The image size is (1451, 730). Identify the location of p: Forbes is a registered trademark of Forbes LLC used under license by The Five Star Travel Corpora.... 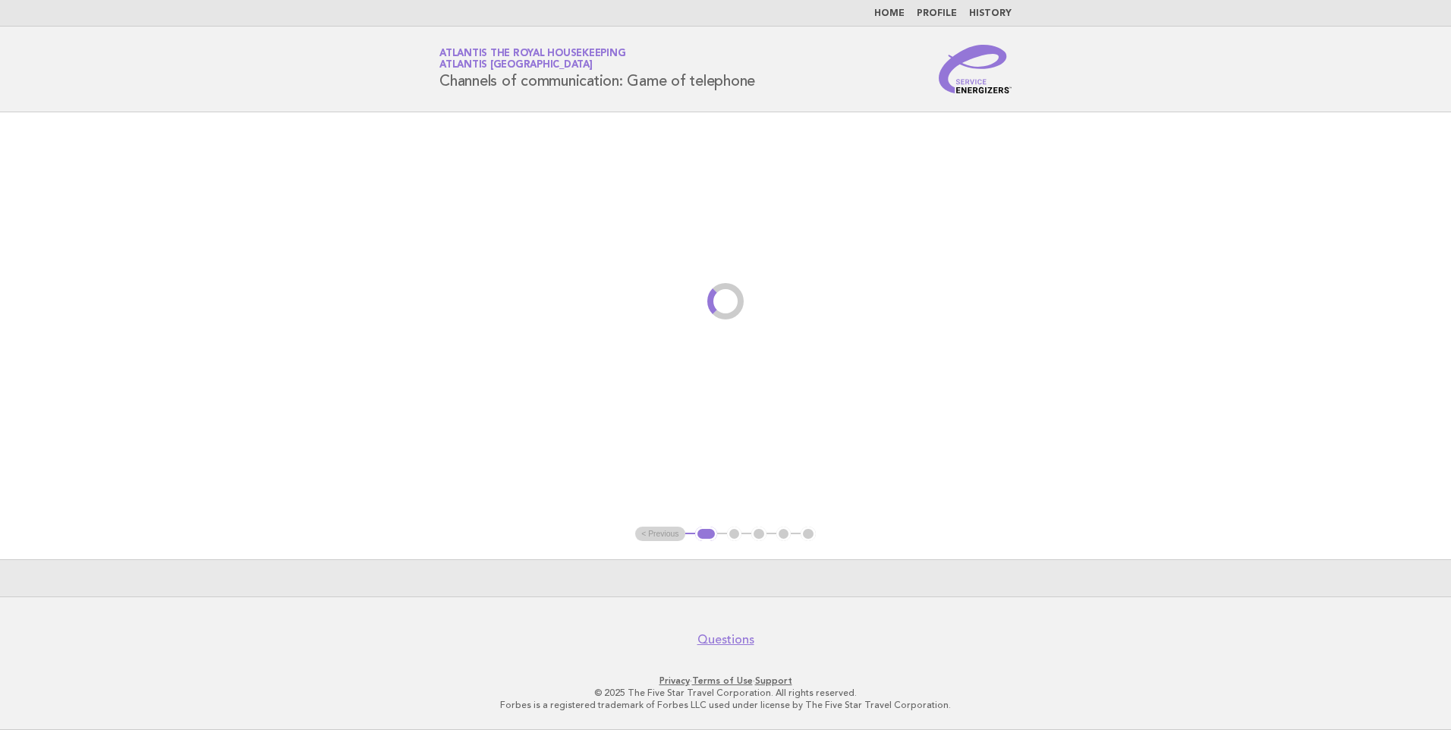
(725, 705).